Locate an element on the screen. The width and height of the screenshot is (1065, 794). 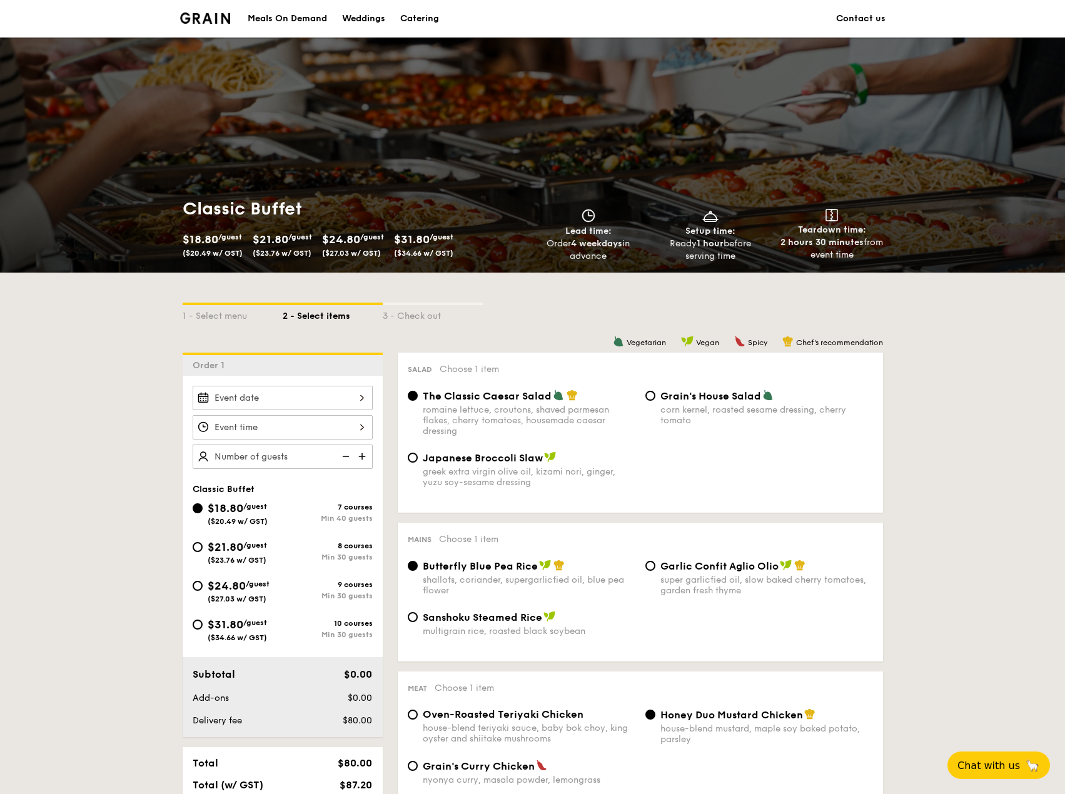
div: Ready before serving time is located at coordinates (710, 250).